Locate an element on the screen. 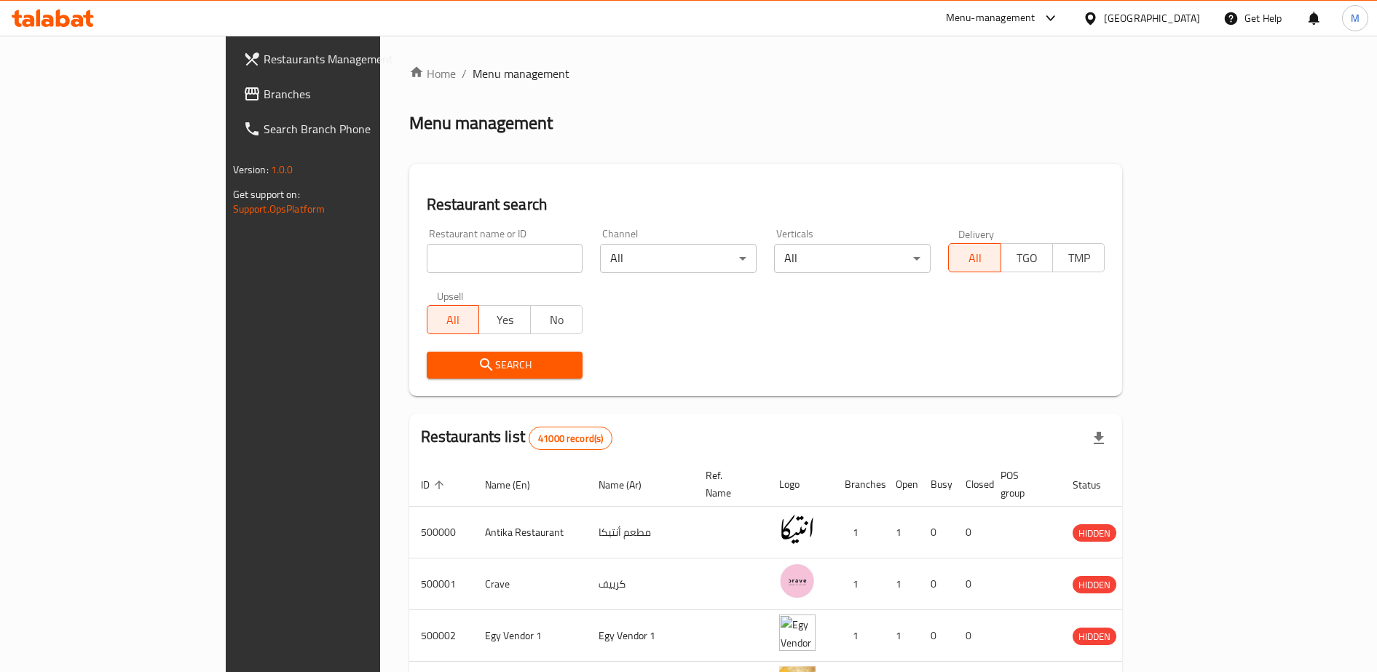 This screenshot has height=672, width=1377. td: كرييف is located at coordinates (640, 584).